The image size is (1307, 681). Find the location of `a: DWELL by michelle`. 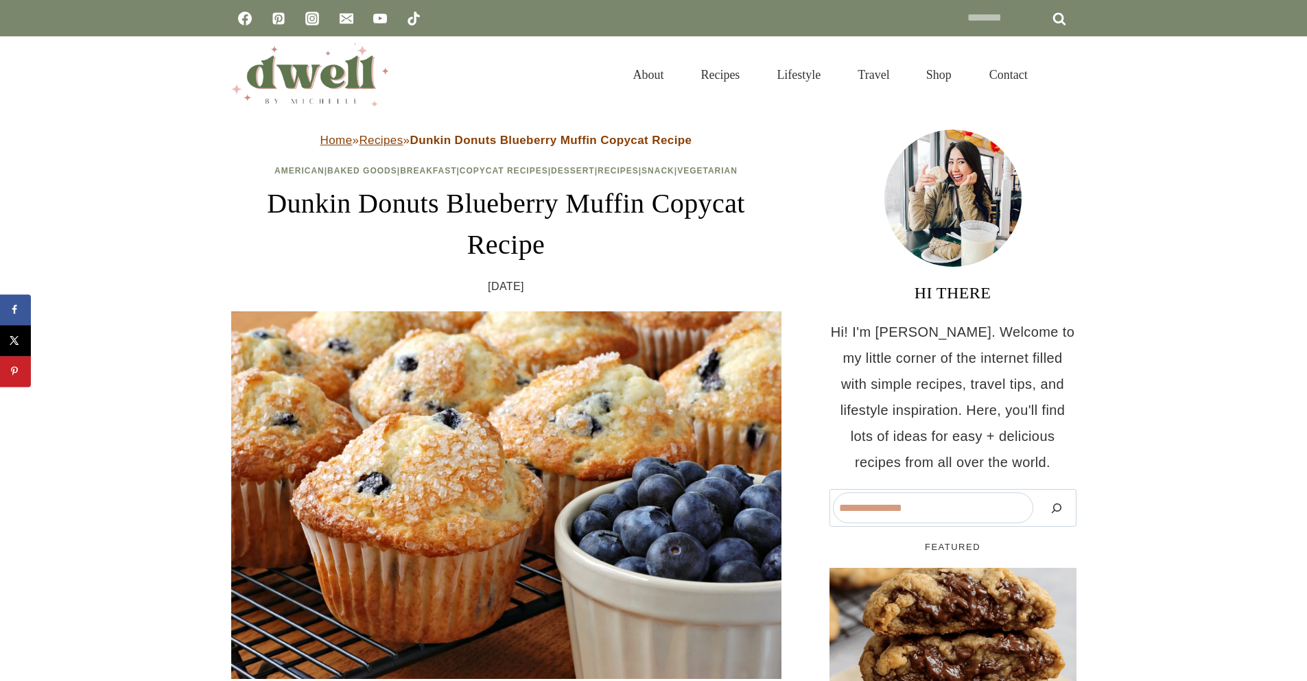

a: DWELL by michelle is located at coordinates (310, 75).